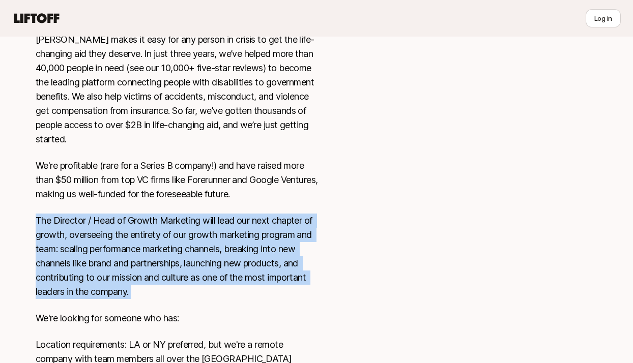 The width and height of the screenshot is (633, 363). What do you see at coordinates (178, 256) in the screenshot?
I see `p: The Director / Head of Growth Marketing will lead our next chapter of growth, overseeing the enti...` at bounding box center [178, 256].